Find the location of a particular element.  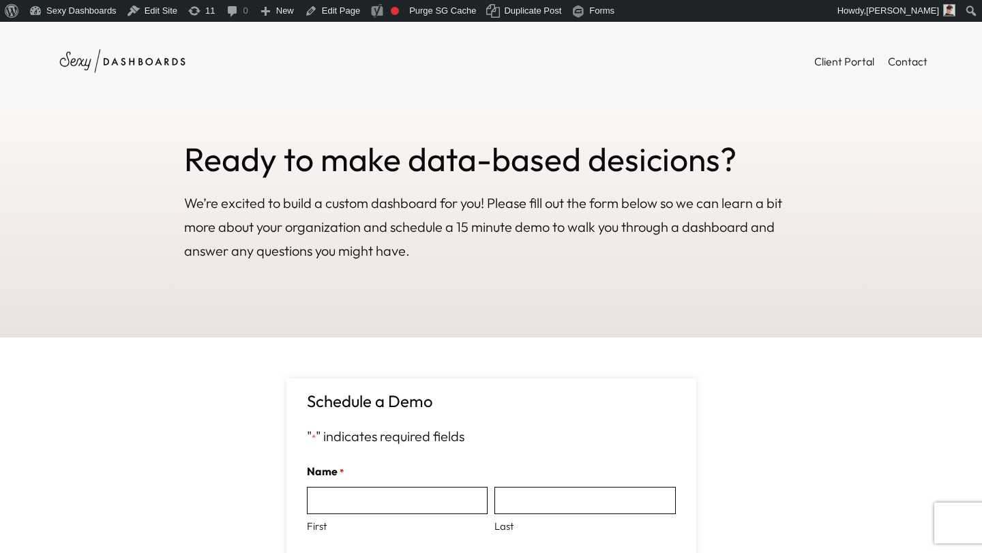

p: " " indicates required fields is located at coordinates (491, 436).